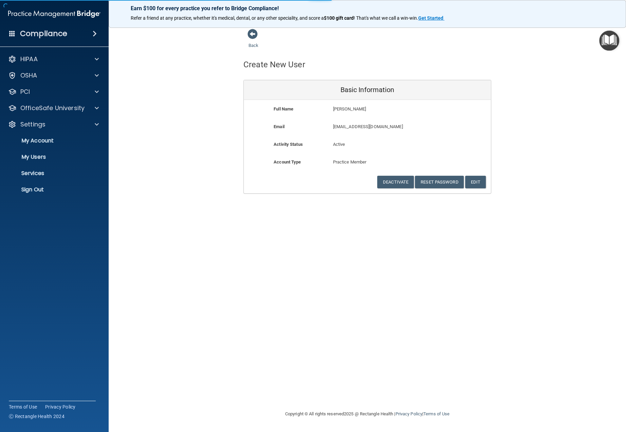 The width and height of the screenshot is (626, 432). I want to click on a: OSHA, so click(53, 75).